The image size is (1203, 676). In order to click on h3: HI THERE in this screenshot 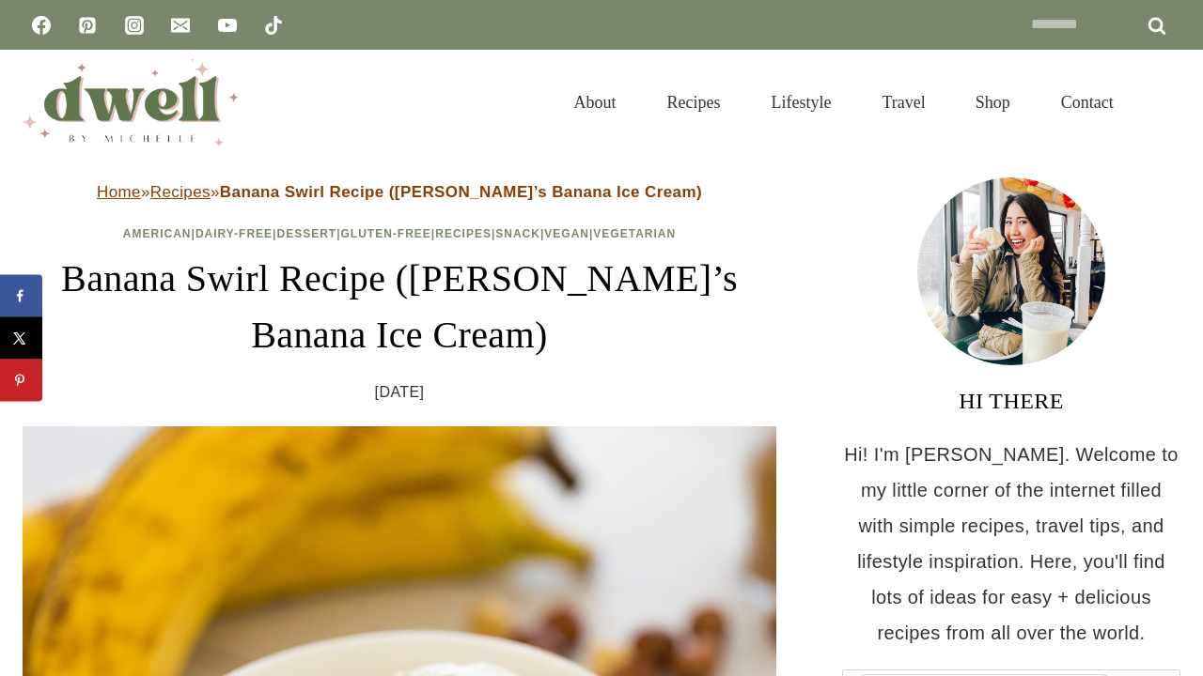, I will do `click(1011, 401)`.